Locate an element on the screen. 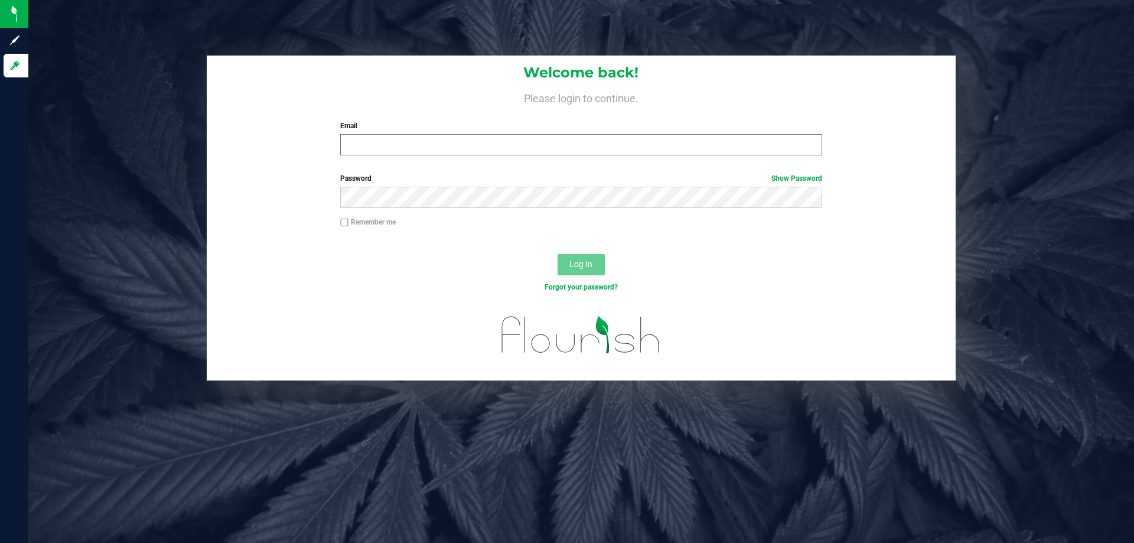 Image resolution: width=1134 pixels, height=543 pixels. span: Log In is located at coordinates (581, 264).